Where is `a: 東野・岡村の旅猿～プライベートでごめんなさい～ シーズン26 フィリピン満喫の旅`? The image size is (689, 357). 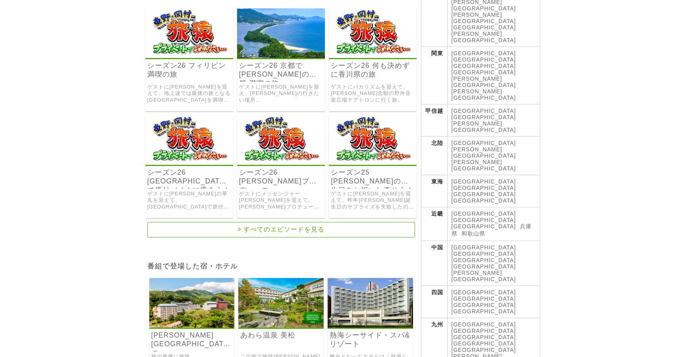 a: 東野・岡村の旅猿～プライベートでごめんなさい～ シーズン26 フィリピン満喫の旅 is located at coordinates (189, 56).